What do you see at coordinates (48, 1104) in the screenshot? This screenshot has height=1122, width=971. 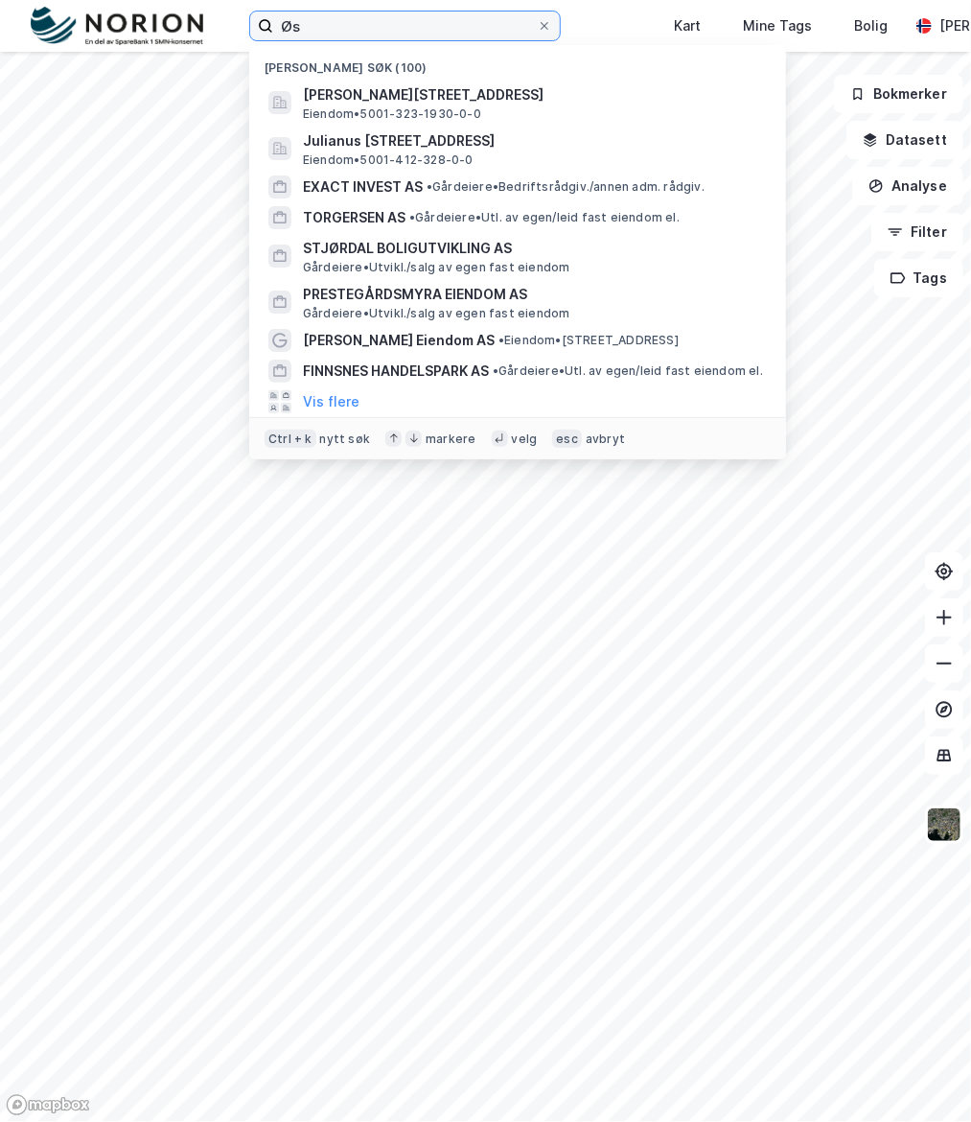 I see `a: Mapbox homepage` at bounding box center [48, 1104].